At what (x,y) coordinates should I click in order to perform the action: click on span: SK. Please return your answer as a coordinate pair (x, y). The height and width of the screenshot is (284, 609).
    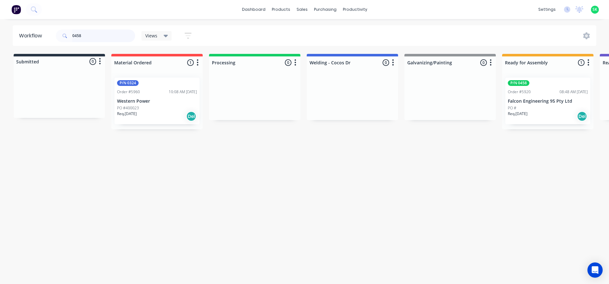
    Looking at the image, I should click on (595, 10).